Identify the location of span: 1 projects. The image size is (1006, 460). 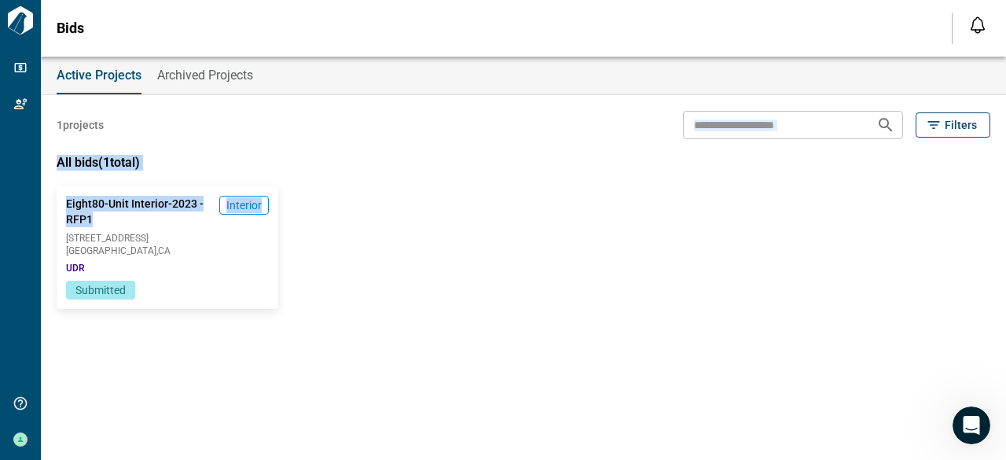
(80, 125).